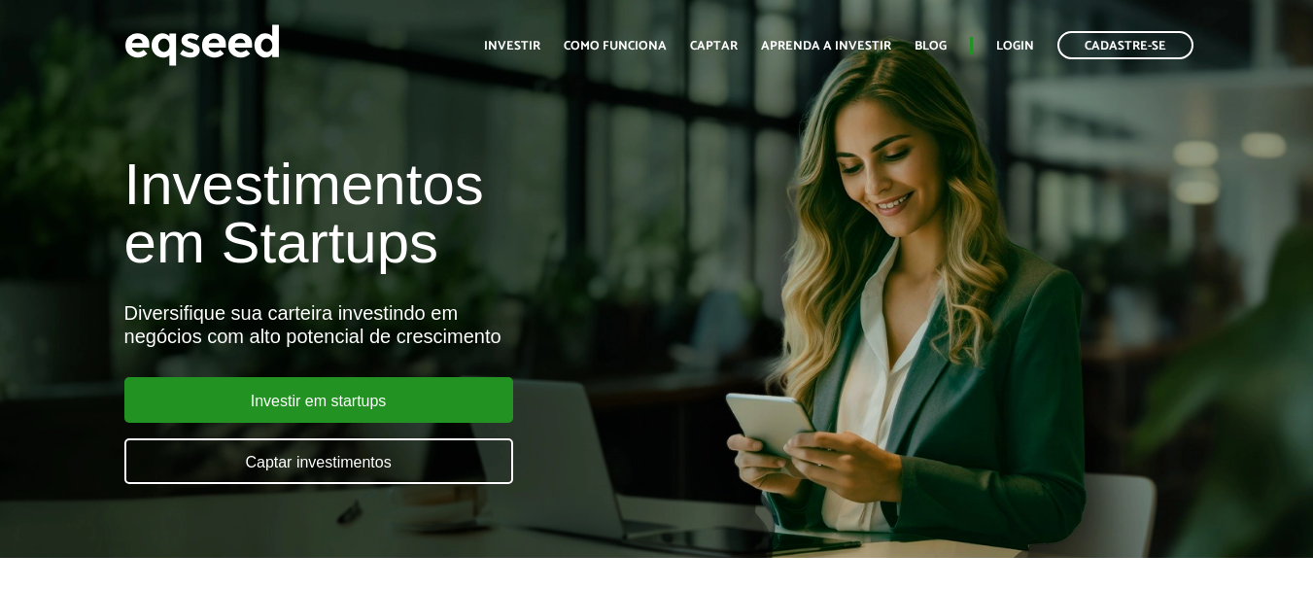 The width and height of the screenshot is (1313, 590). Describe the element at coordinates (930, 46) in the screenshot. I see `a: Blog` at that location.